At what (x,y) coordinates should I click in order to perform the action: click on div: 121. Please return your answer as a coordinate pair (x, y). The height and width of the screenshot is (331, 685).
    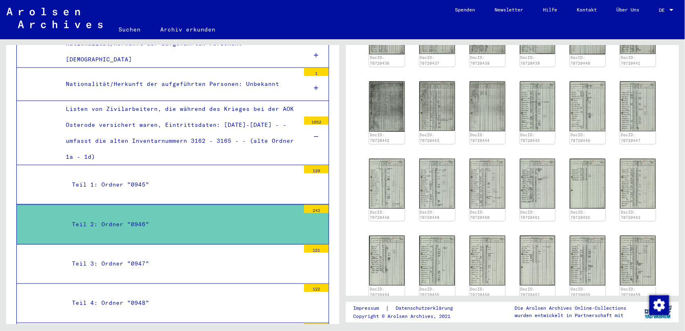
    Looking at the image, I should click on (316, 249).